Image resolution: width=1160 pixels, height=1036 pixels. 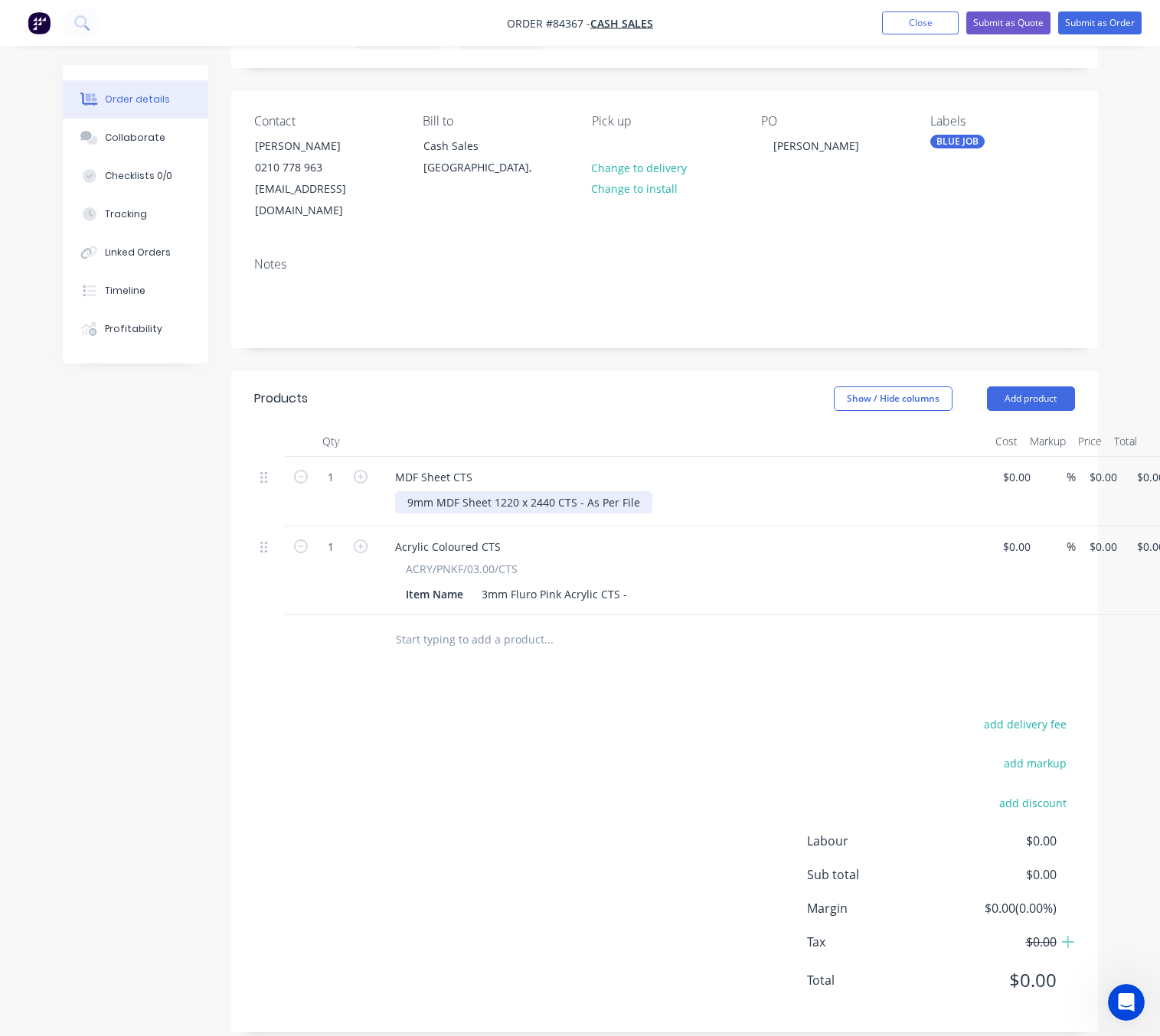 I want to click on span: Labour, so click(x=875, y=841).